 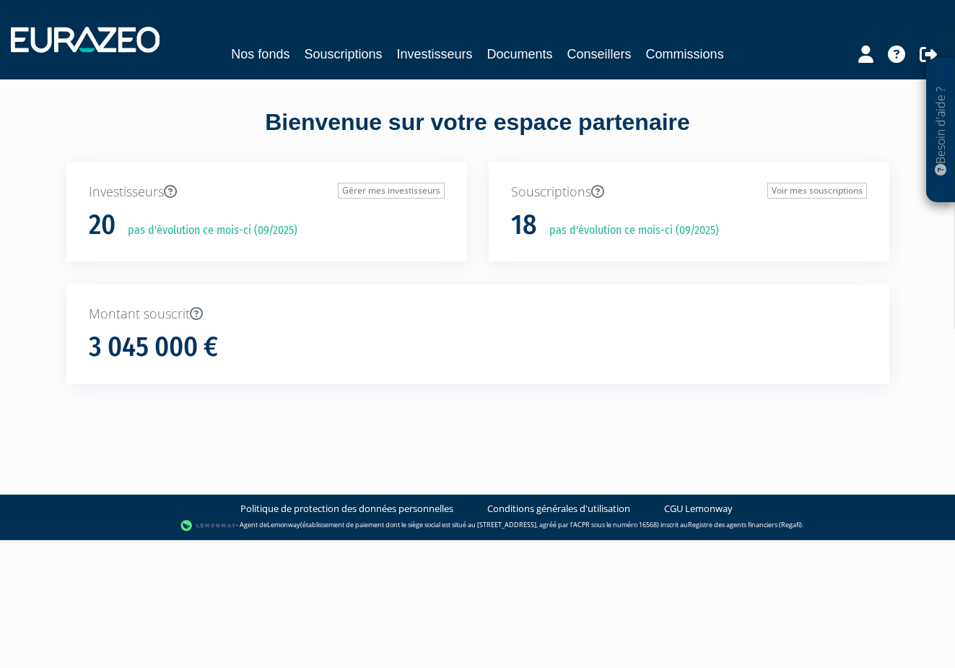 I want to click on div: Bienvenue sur votre espace partenaire, so click(x=478, y=134).